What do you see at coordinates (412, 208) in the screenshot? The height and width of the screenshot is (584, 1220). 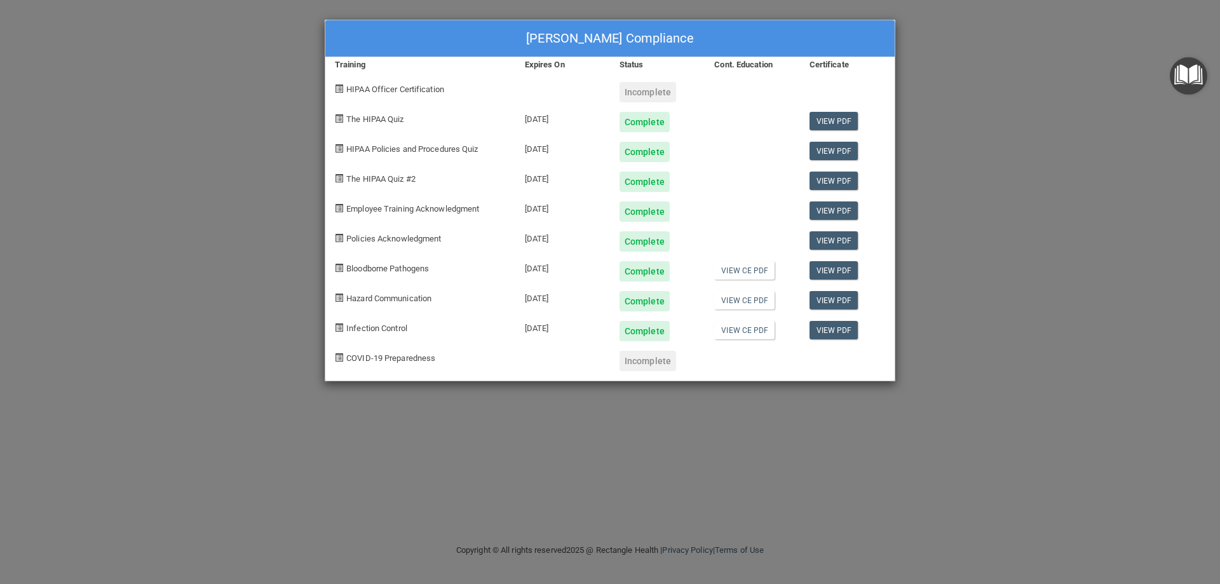 I see `span: Employee Training Acknowledgment` at bounding box center [412, 208].